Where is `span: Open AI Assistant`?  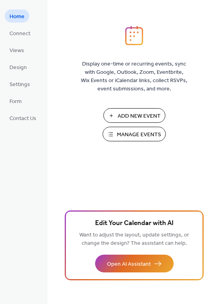 span: Open AI Assistant is located at coordinates (129, 264).